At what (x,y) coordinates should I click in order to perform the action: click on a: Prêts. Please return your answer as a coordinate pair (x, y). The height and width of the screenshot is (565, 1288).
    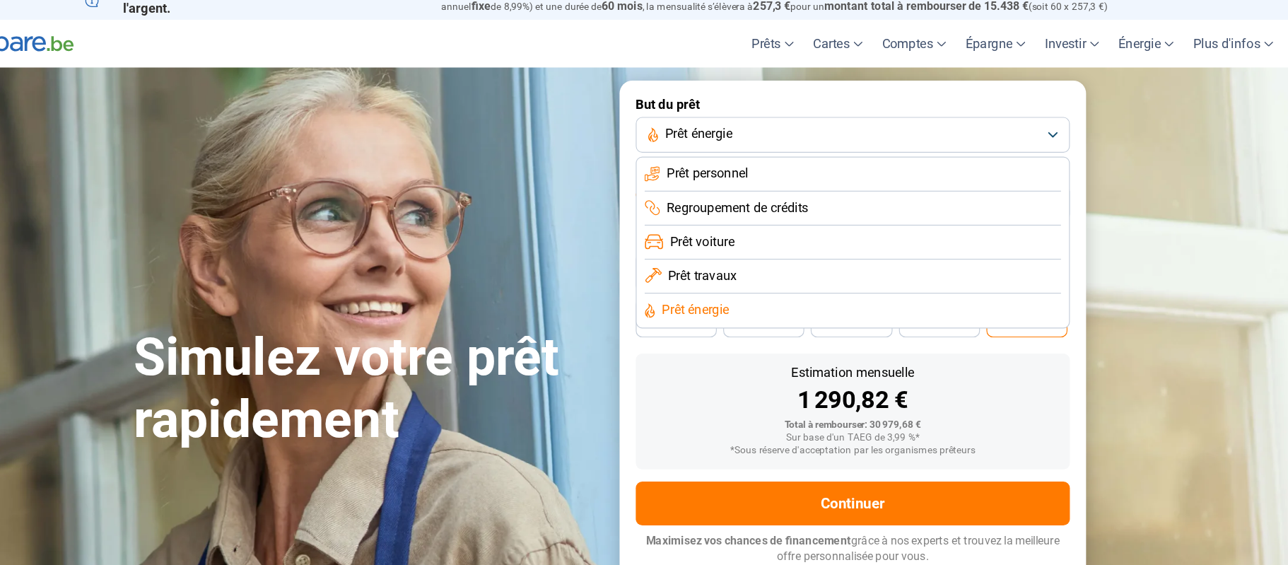
    Looking at the image, I should click on (786, 54).